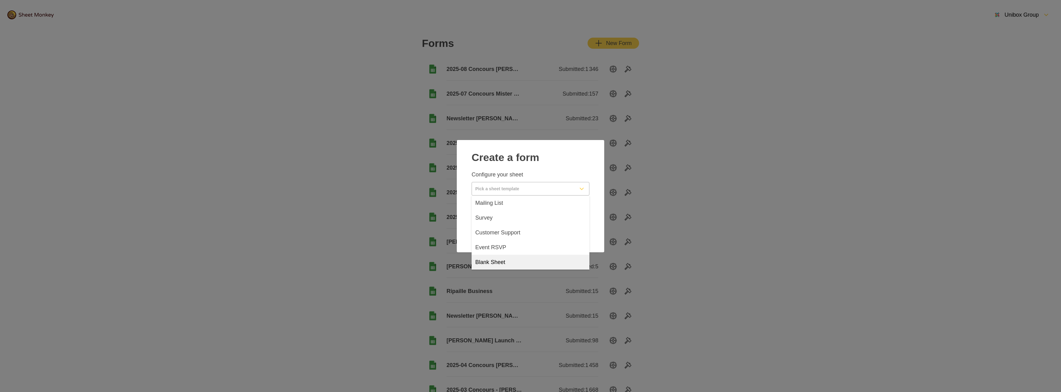 Image resolution: width=1061 pixels, height=392 pixels. What do you see at coordinates (489, 203) in the screenshot?
I see `span: Mailing List` at bounding box center [489, 203].